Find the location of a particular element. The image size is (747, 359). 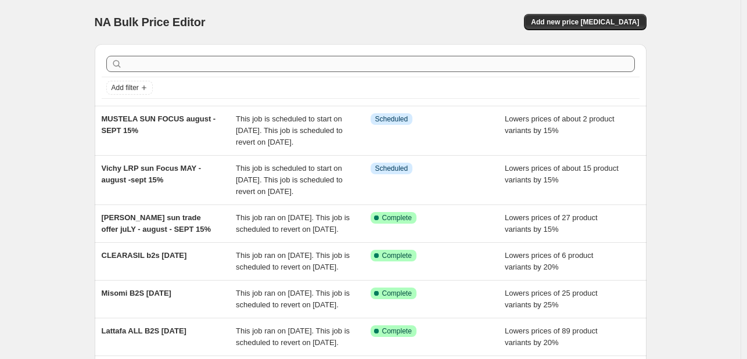

span: Lowers prices of 89 product variants by 20% is located at coordinates (551, 336).